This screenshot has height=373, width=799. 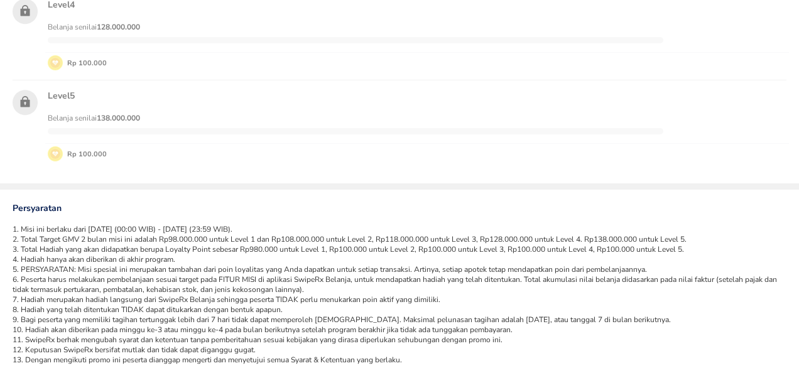 What do you see at coordinates (417, 95) in the screenshot?
I see `p: Level 5` at bounding box center [417, 95].